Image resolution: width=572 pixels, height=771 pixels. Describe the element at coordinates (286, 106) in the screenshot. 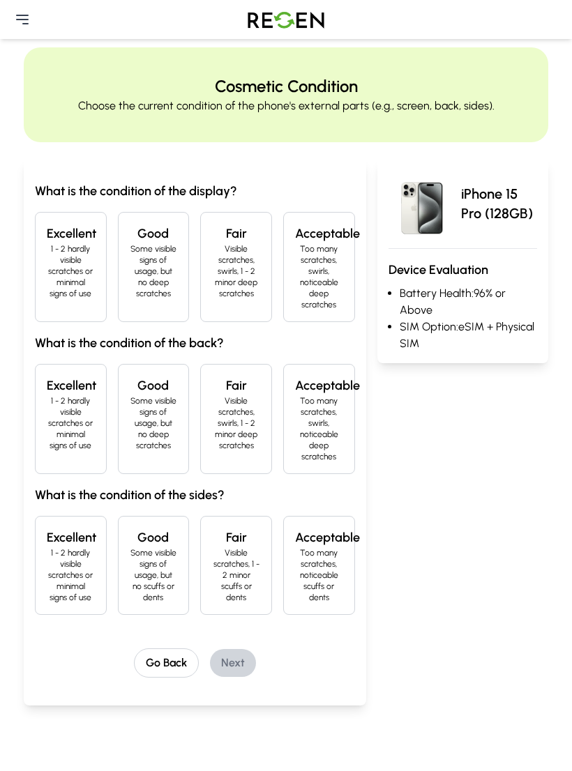

I see `p: Choose the current condition of the phone's external parts (e.g., screen, back, sides).` at that location.